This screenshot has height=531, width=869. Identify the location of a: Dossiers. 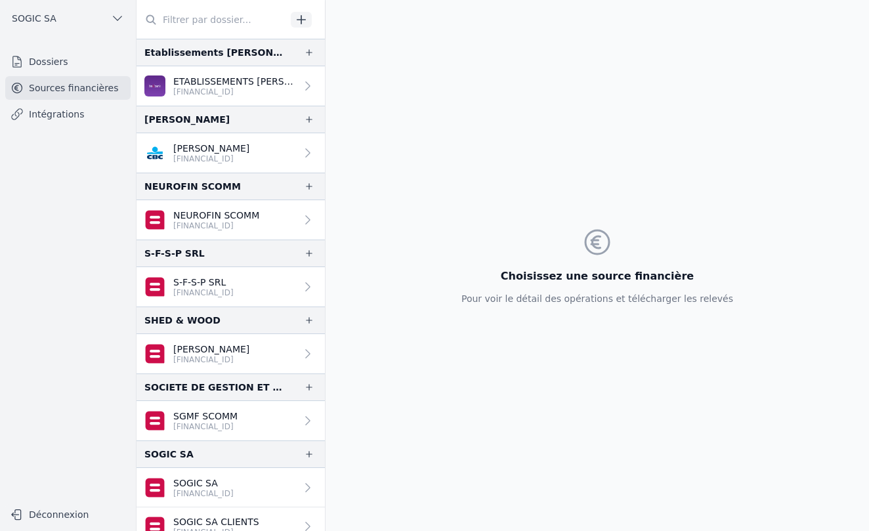
(68, 62).